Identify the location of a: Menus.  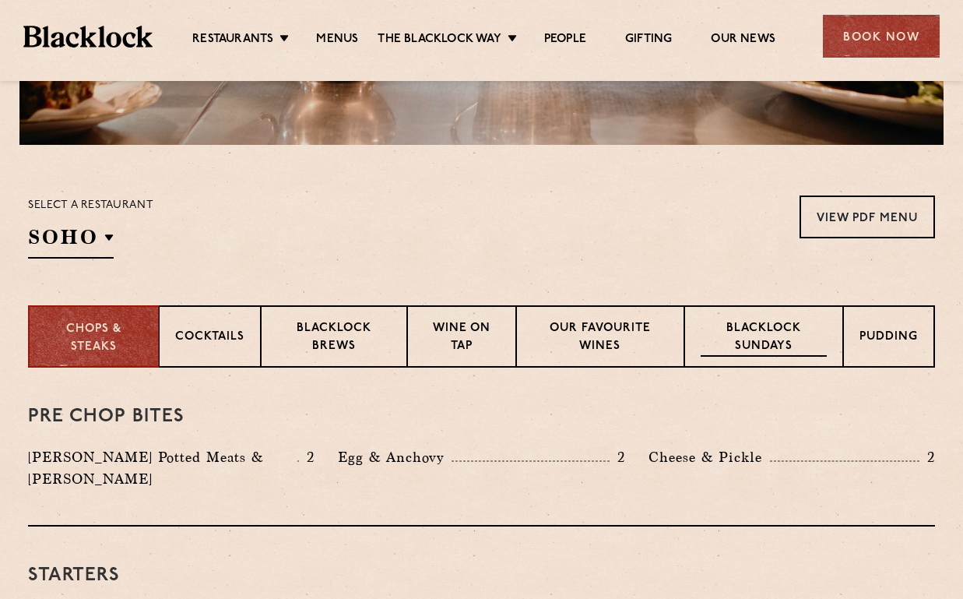
(337, 40).